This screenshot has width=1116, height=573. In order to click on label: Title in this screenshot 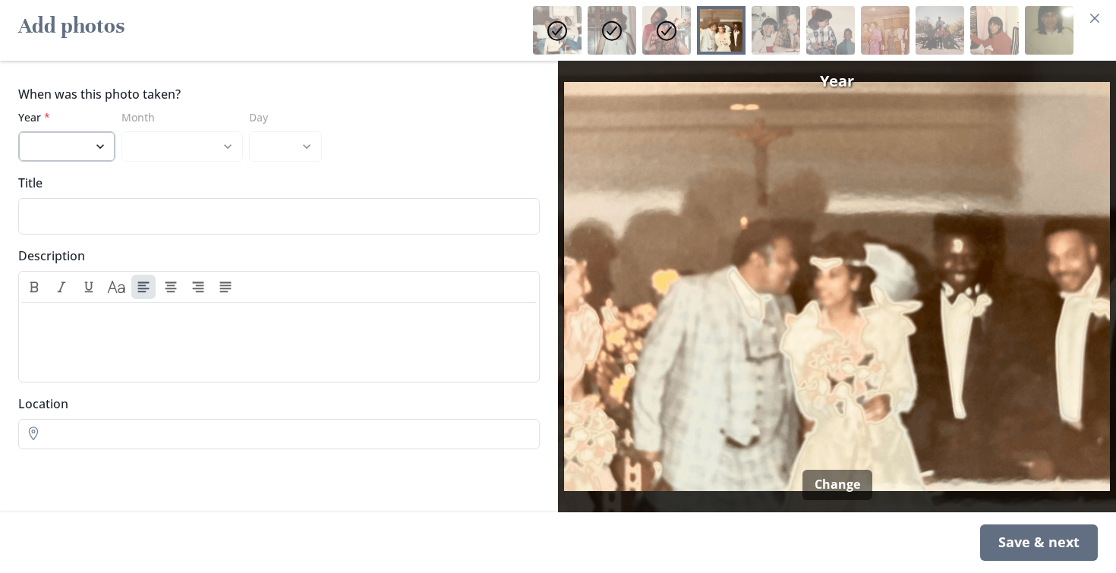, I will do `click(274, 183)`.